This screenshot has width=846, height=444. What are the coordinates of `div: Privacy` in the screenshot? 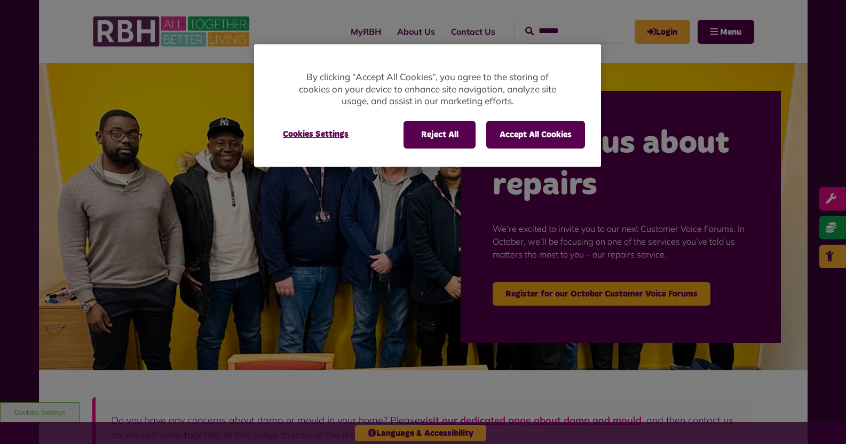 It's located at (428, 105).